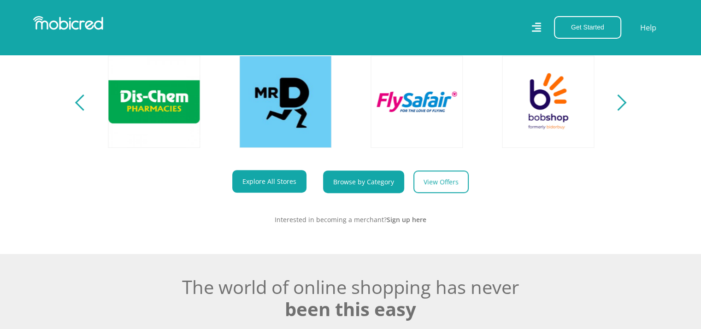 The image size is (701, 329). What do you see at coordinates (68, 23) in the screenshot?
I see `img: Mobicred` at bounding box center [68, 23].